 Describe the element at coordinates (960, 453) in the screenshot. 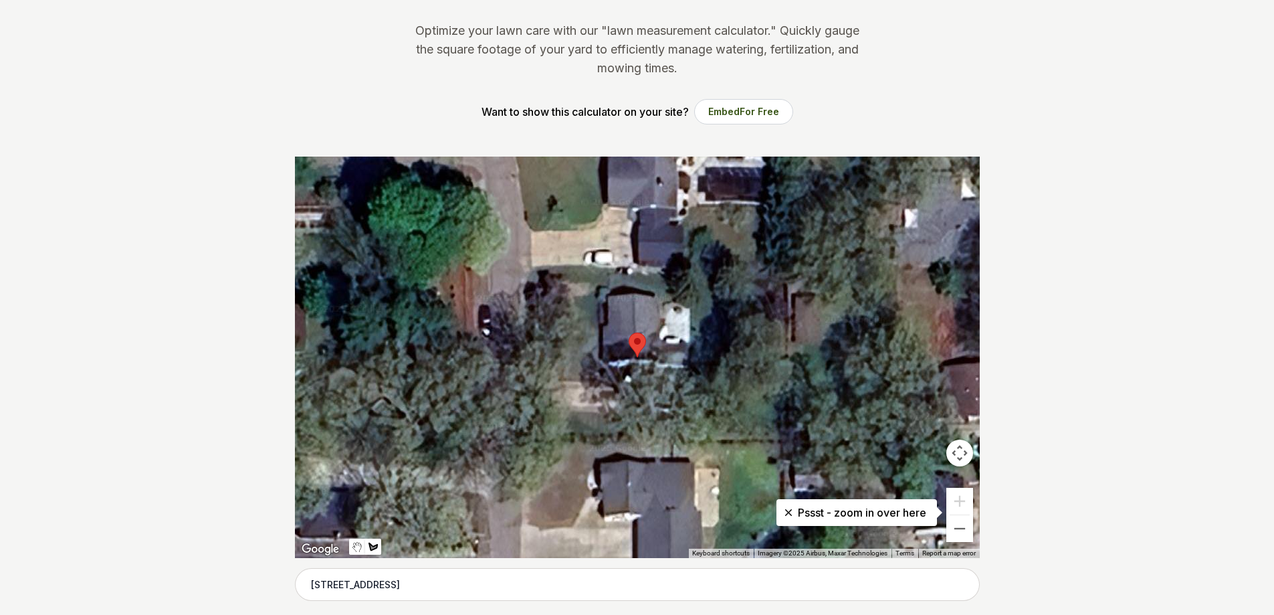

I see `button: Map camera controls` at that location.